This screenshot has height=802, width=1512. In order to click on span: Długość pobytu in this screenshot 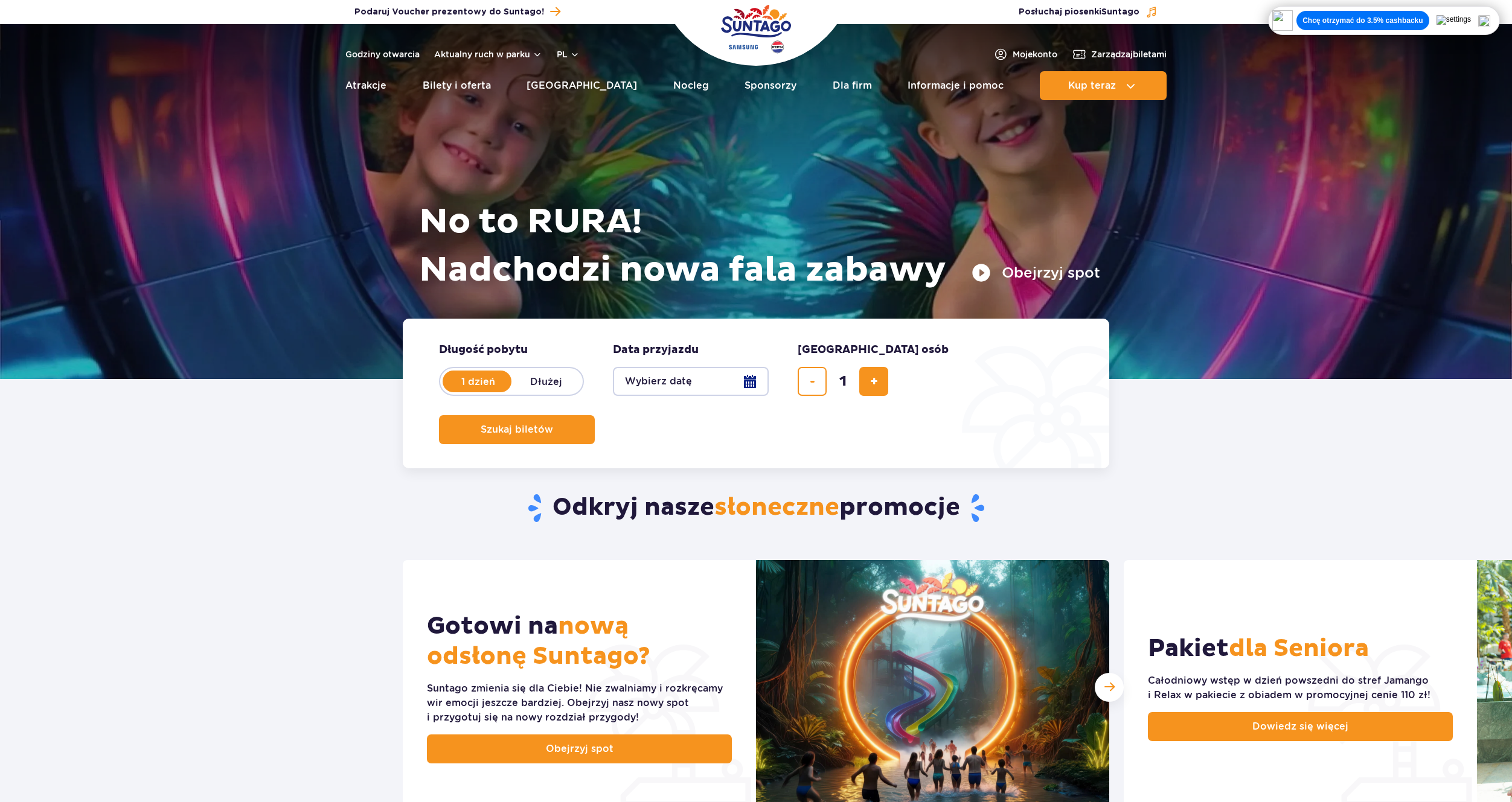, I will do `click(483, 350)`.